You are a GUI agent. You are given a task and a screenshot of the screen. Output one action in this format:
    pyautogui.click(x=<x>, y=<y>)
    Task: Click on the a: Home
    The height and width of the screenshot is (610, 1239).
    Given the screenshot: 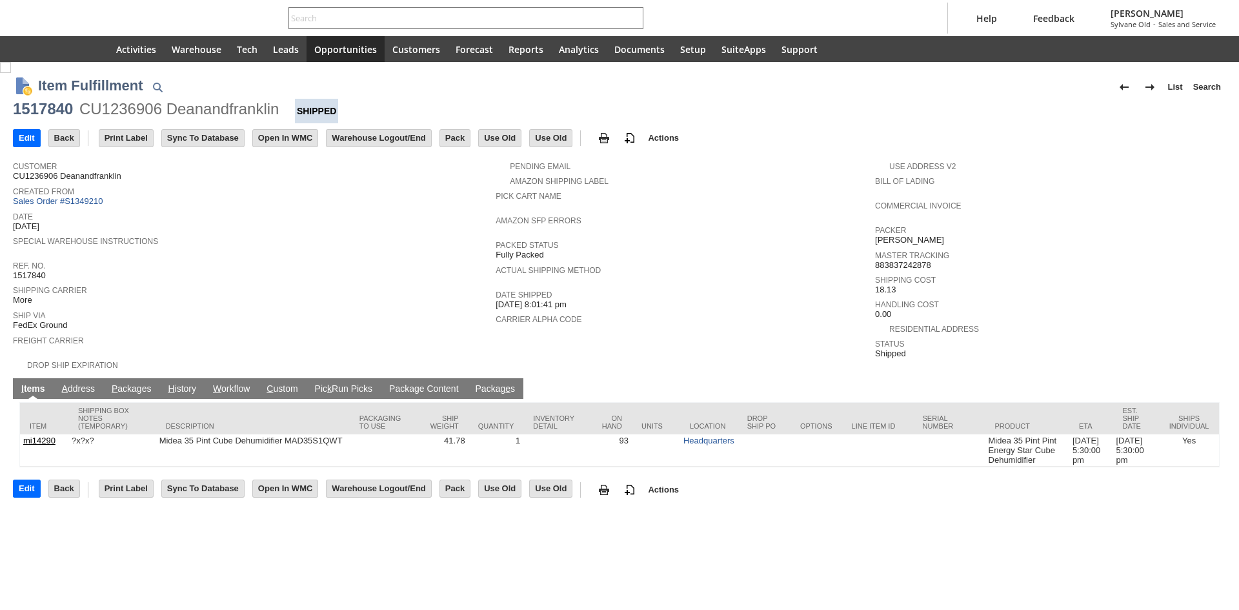 What is the action you would take?
    pyautogui.click(x=93, y=49)
    